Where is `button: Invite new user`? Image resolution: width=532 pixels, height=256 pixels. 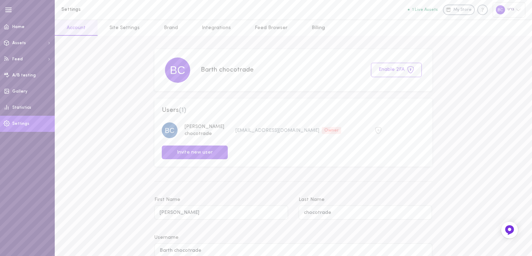 button: Invite new user is located at coordinates (195, 152).